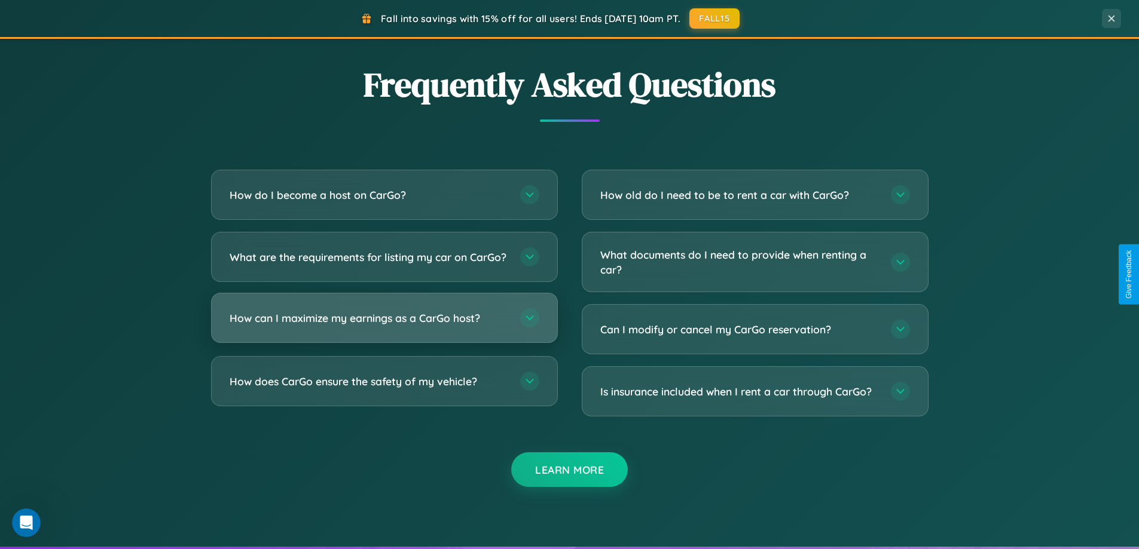 The height and width of the screenshot is (549, 1139). What do you see at coordinates (739, 329) in the screenshot?
I see `h3: Can I modify or cancel my CarGo reservation?` at bounding box center [739, 329].